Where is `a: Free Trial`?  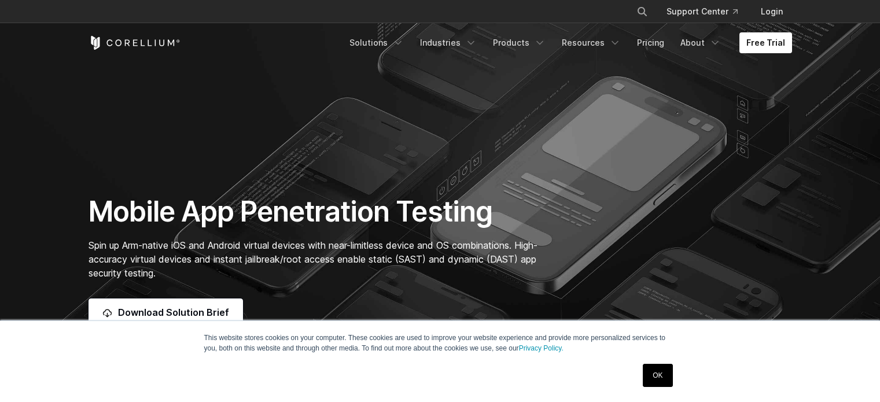
a: Free Trial is located at coordinates (765, 43).